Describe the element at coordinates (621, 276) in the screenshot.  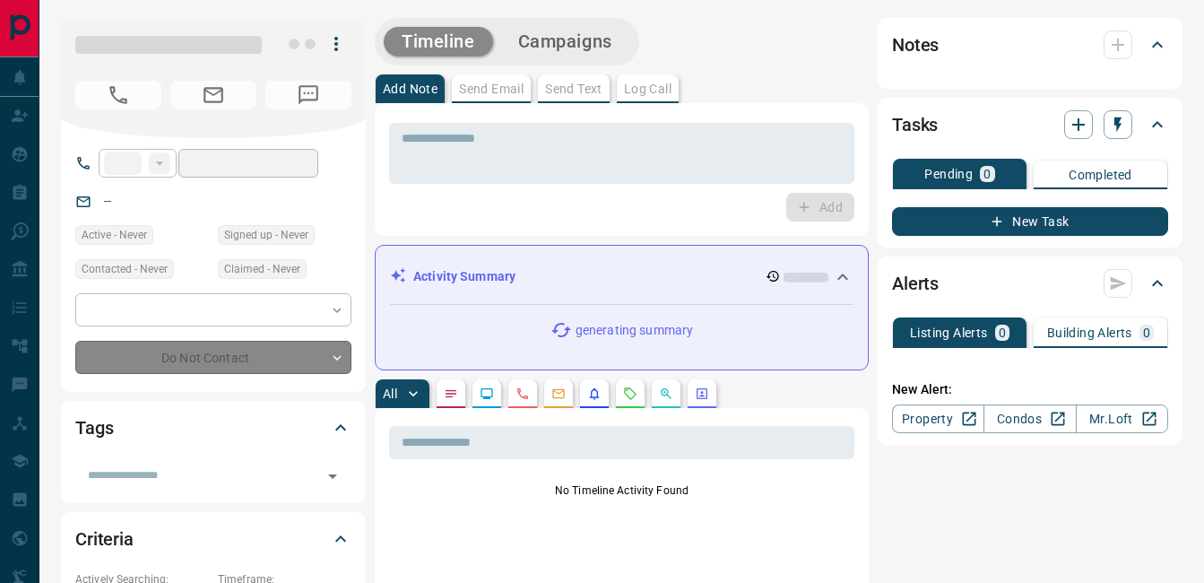
I see `div: Activity Summary` at that location.